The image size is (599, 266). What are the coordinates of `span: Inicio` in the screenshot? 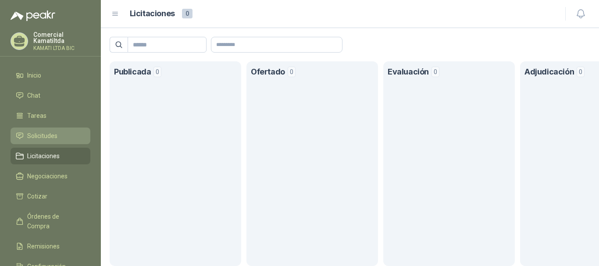 It's located at (34, 75).